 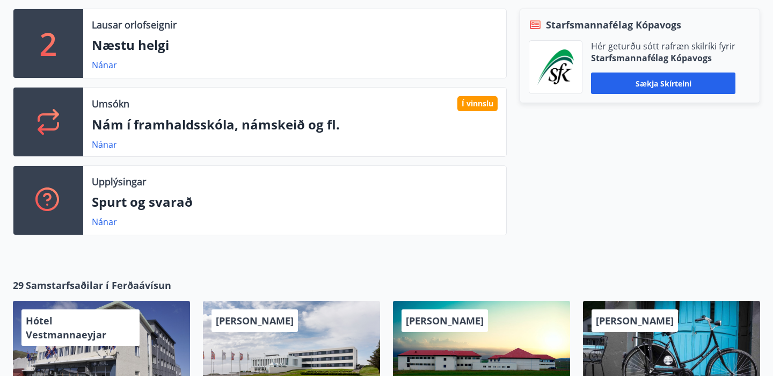 What do you see at coordinates (18, 285) in the screenshot?
I see `span: 29` at bounding box center [18, 285].